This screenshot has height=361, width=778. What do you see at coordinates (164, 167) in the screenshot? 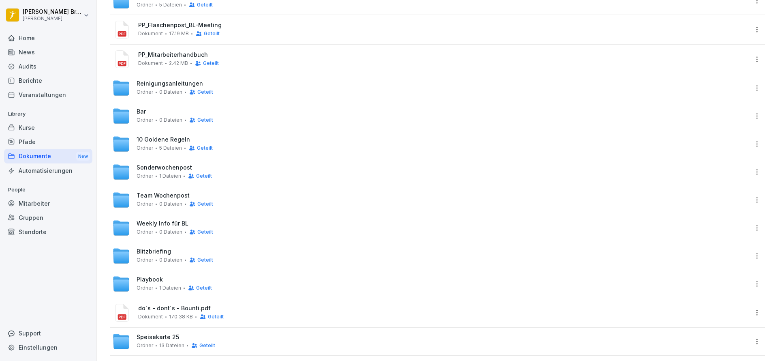
I see `span: Sonderwochenpost` at bounding box center [164, 167].